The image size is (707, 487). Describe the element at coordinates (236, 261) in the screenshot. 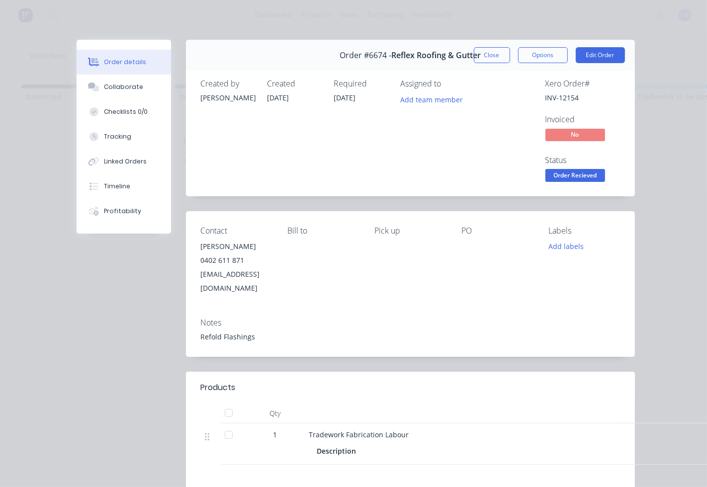

I see `div: 0402 611 871` at that location.